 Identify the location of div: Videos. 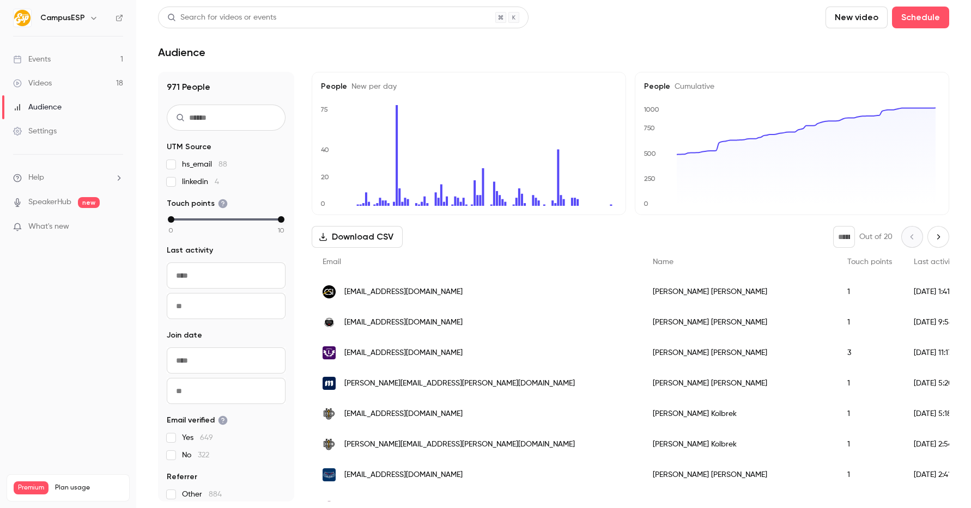
(32, 83).